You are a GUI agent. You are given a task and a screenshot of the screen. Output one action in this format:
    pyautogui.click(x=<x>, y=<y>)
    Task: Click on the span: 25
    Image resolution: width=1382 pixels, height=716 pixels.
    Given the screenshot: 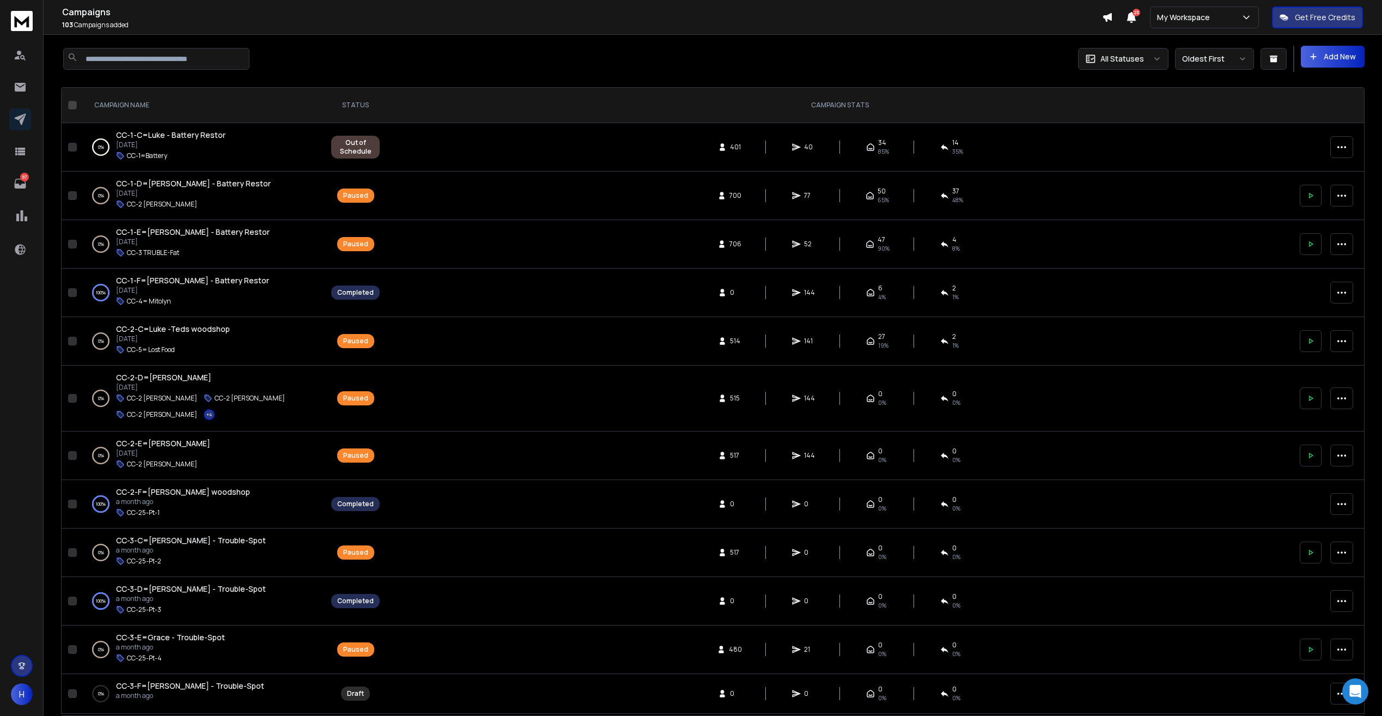 What is the action you would take?
    pyautogui.click(x=1136, y=13)
    